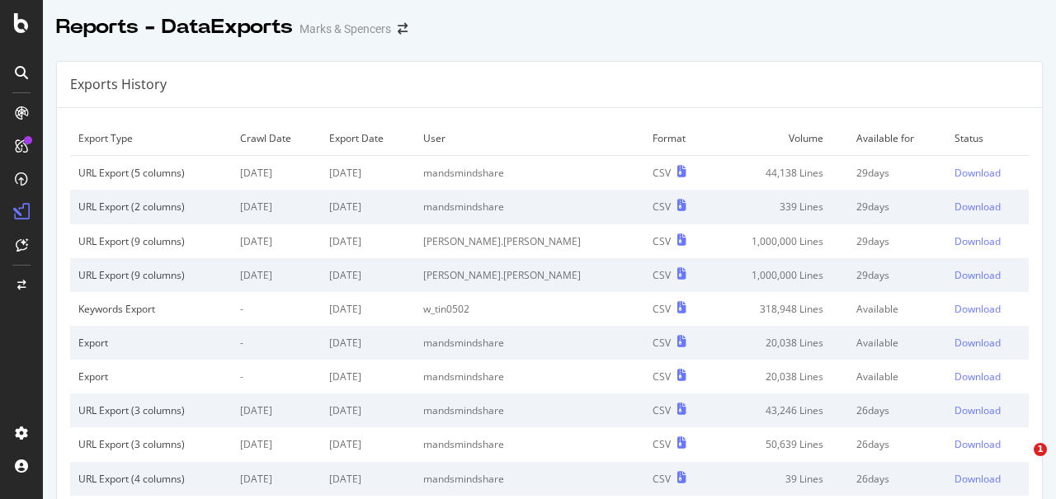  What do you see at coordinates (151, 309) in the screenshot?
I see `div: Keywords Export` at bounding box center [151, 309].